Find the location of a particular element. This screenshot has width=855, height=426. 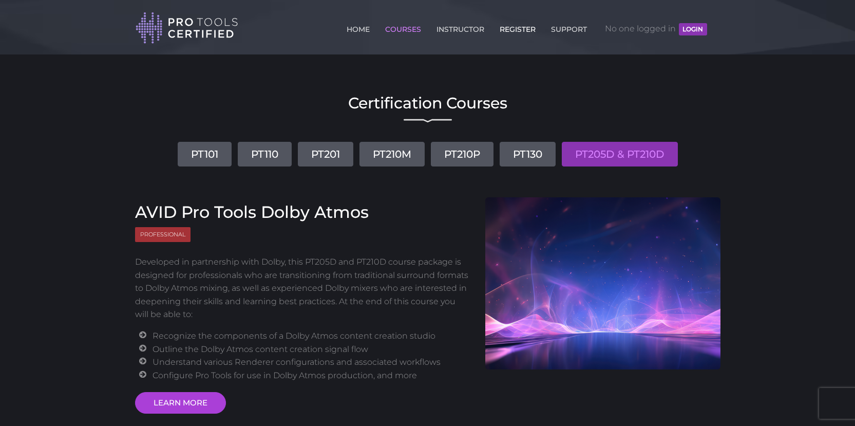

a: COURSES is located at coordinates (403, 27).